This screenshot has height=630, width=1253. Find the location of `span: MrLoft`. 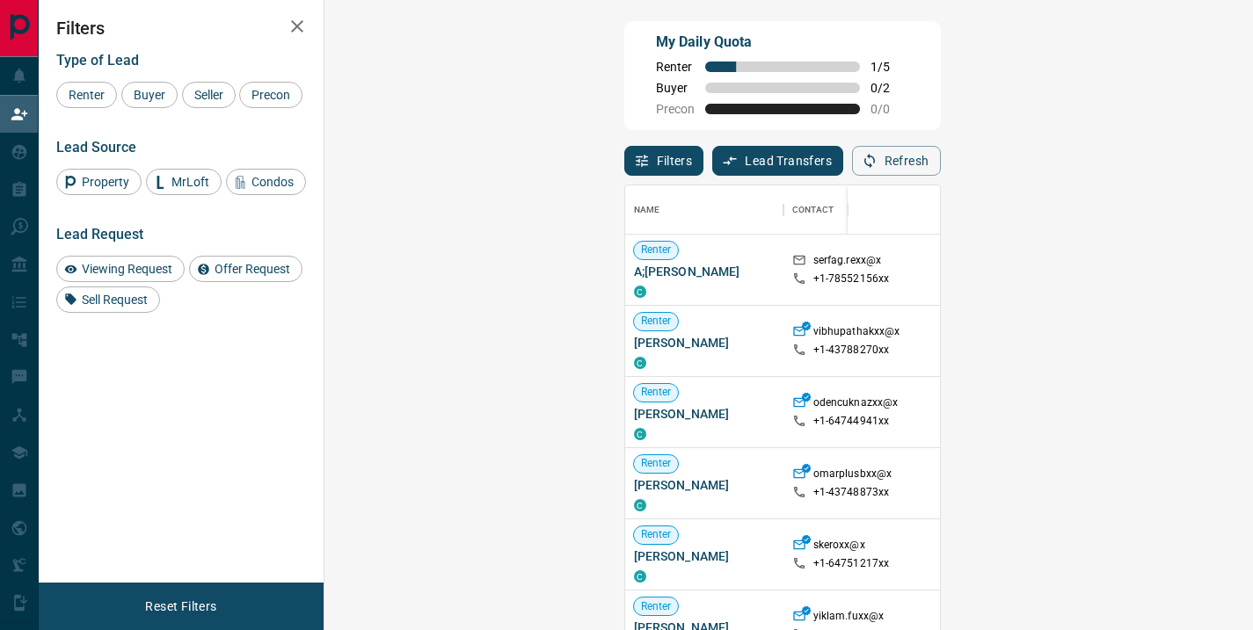

span: MrLoft is located at coordinates (190, 182).